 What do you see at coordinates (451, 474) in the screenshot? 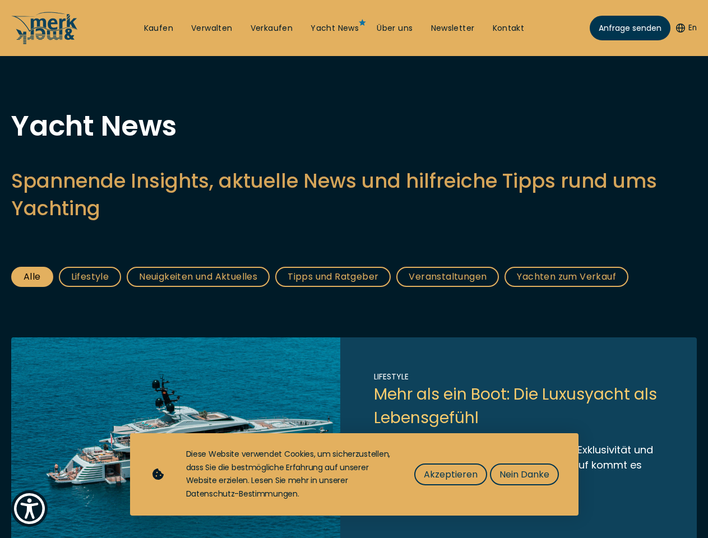
I see `button: Akzeptieren` at bounding box center [451, 474].